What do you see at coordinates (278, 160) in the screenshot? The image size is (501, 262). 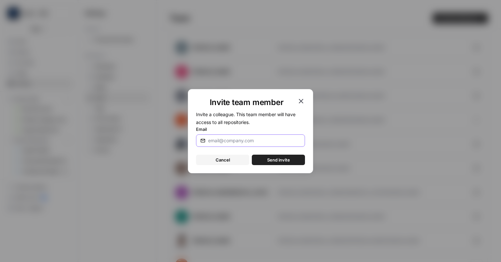 I see `button: Send invite` at bounding box center [278, 160].